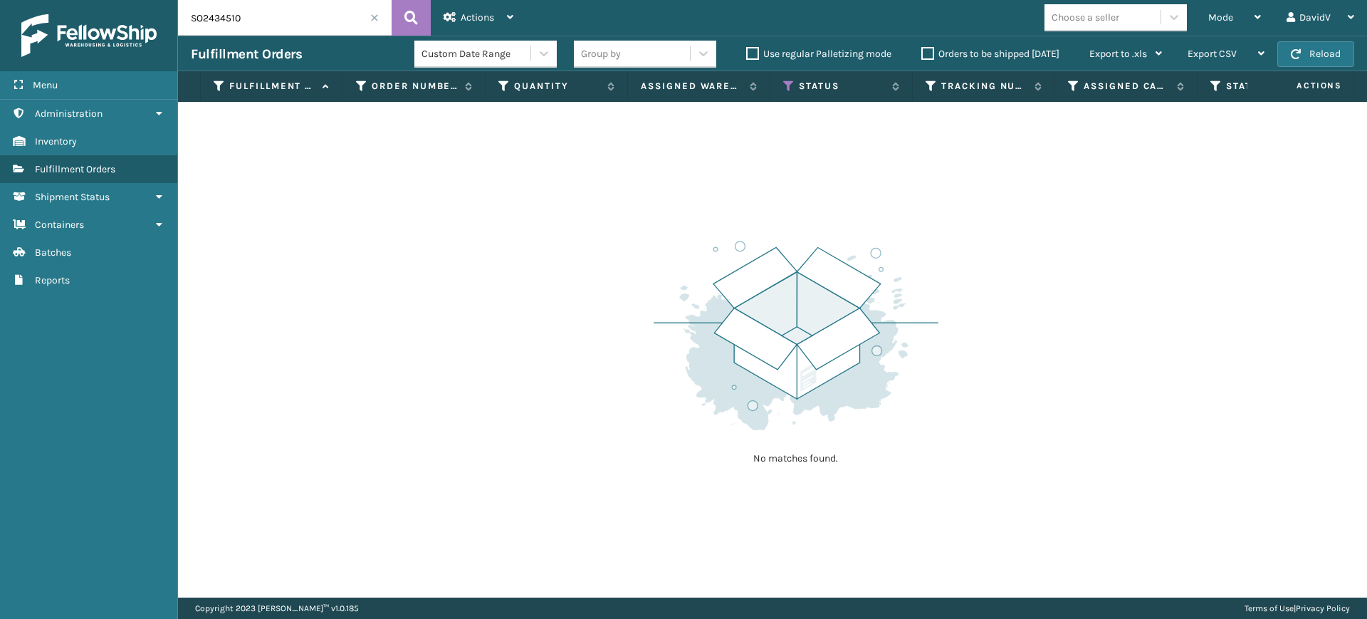 The image size is (1367, 619). I want to click on span: Fulfillment Orders, so click(75, 169).